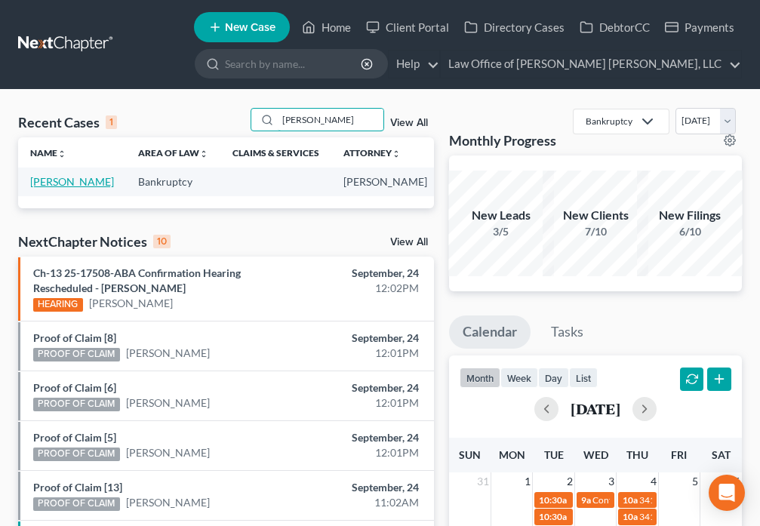 The height and width of the screenshot is (526, 760). Describe the element at coordinates (553, 377) in the screenshot. I see `button: day` at that location.